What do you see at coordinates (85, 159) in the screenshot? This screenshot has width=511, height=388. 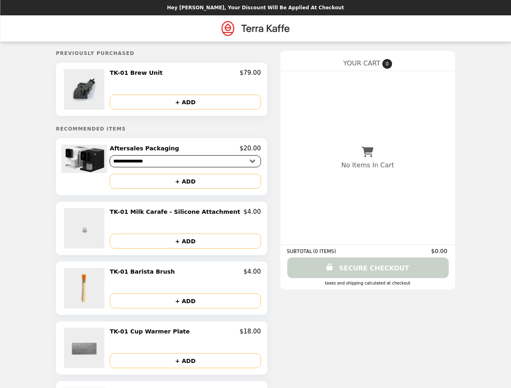 I see `img: Aftersales Packaging` at bounding box center [85, 159].